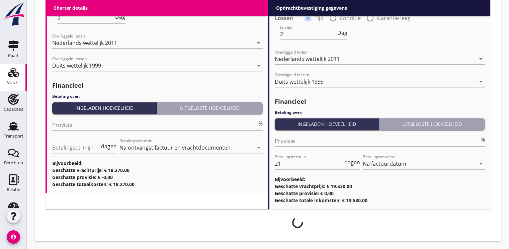  What do you see at coordinates (13, 190) in the screenshot?
I see `div: Relatie` at bounding box center [13, 190].